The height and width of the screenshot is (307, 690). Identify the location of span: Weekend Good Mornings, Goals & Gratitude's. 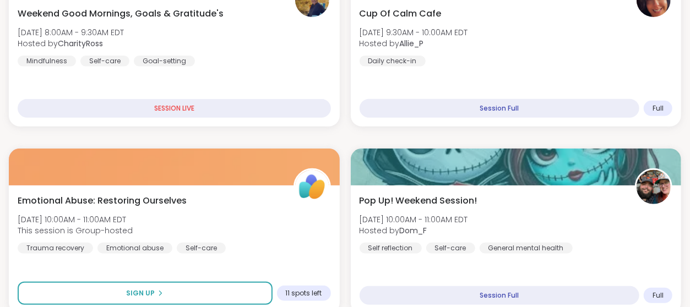
(121, 14).